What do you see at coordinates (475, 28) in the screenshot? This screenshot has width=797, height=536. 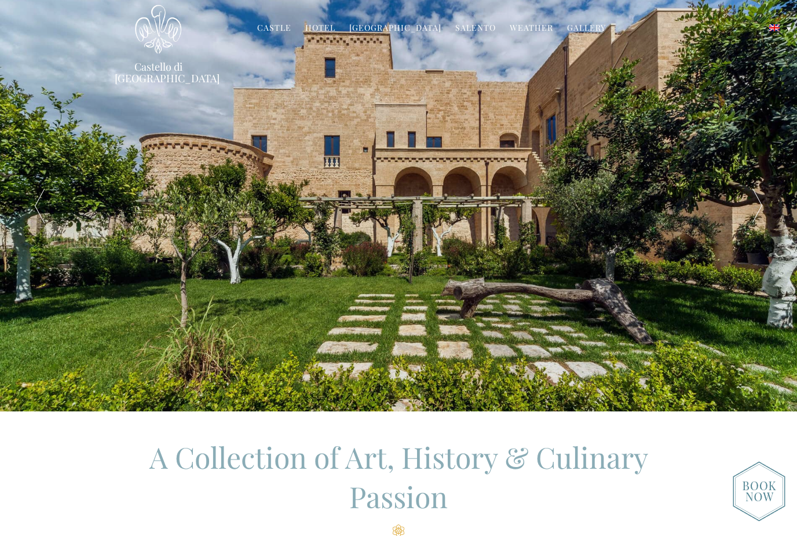 I see `a: Salento` at bounding box center [475, 28].